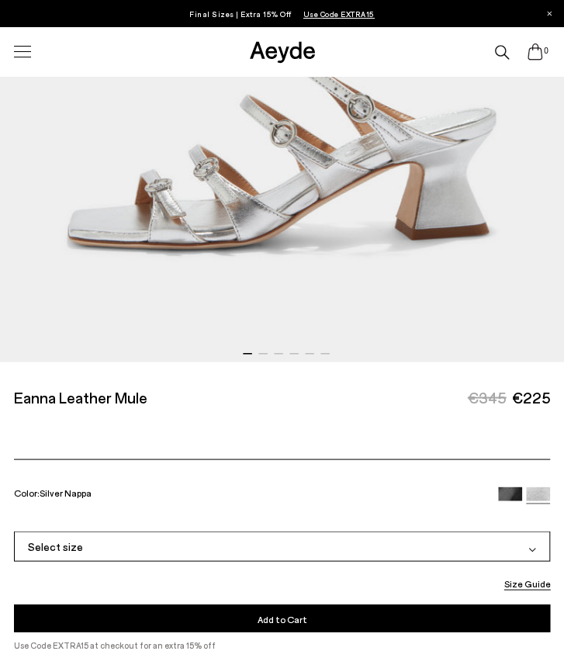 The height and width of the screenshot is (651, 564). I want to click on span: Go to slide 1, so click(248, 353).